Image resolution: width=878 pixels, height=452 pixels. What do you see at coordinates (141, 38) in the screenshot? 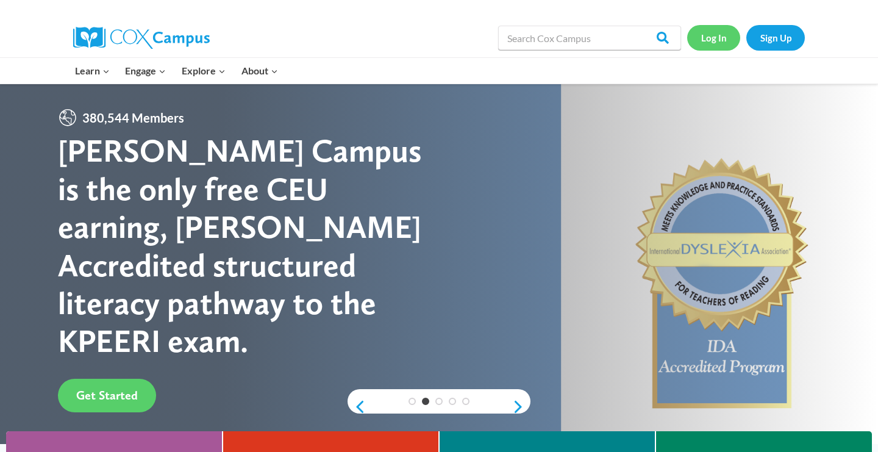
I see `img: Cox Campus` at bounding box center [141, 38].